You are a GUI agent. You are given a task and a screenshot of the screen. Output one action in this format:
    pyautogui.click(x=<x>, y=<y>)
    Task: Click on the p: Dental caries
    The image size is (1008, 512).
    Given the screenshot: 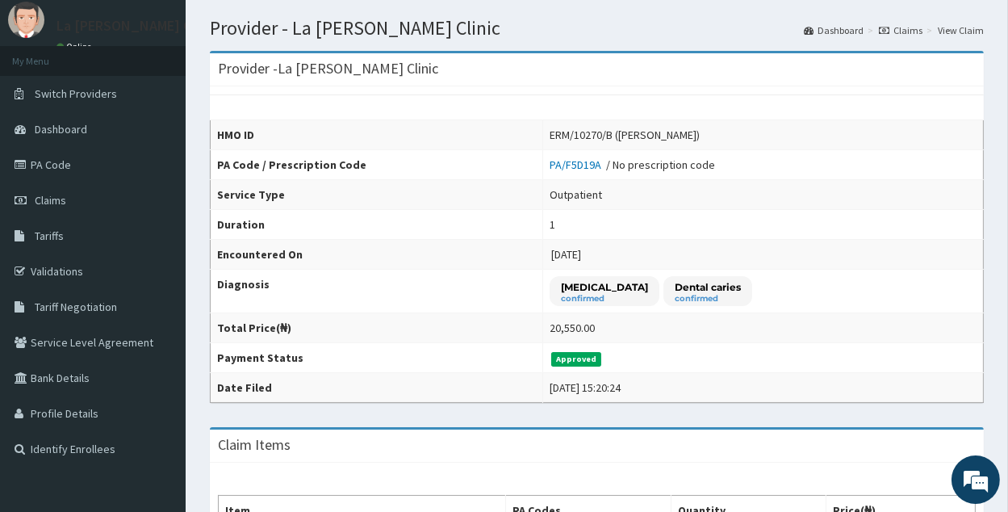 What is the action you would take?
    pyautogui.click(x=708, y=286)
    